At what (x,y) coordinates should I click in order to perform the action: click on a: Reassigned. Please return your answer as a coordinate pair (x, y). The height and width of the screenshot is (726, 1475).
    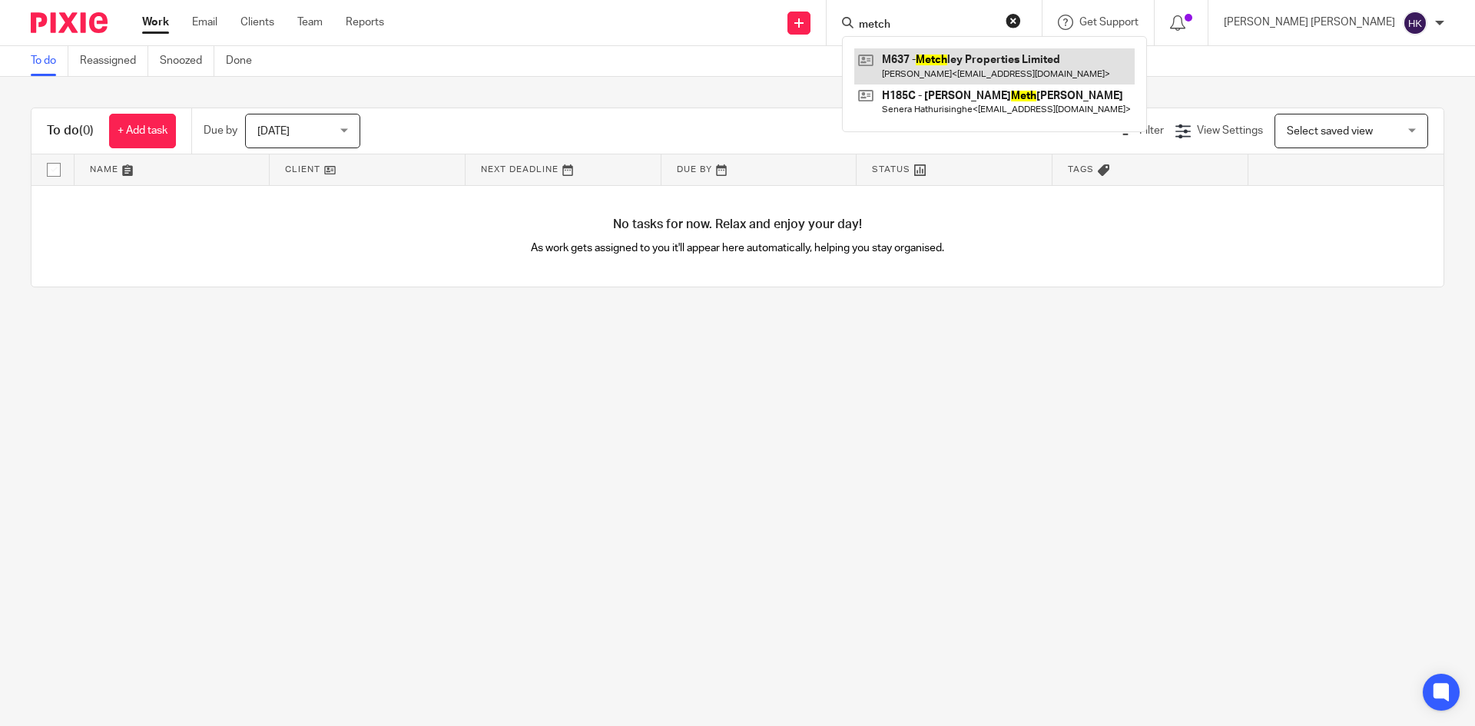
    Looking at the image, I should click on (114, 61).